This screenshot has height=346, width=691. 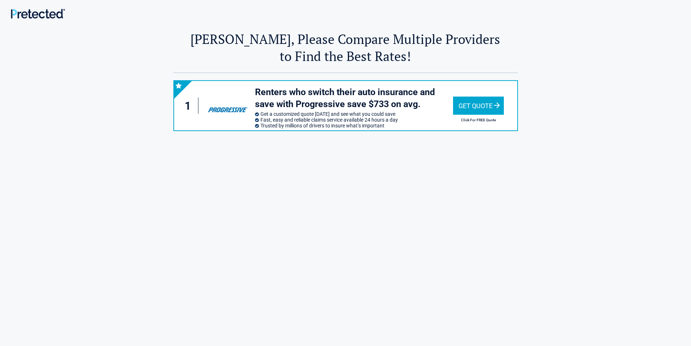 What do you see at coordinates (354, 126) in the screenshot?
I see `li: Trusted by millions of drivers to insure what’s important` at bounding box center [354, 126].